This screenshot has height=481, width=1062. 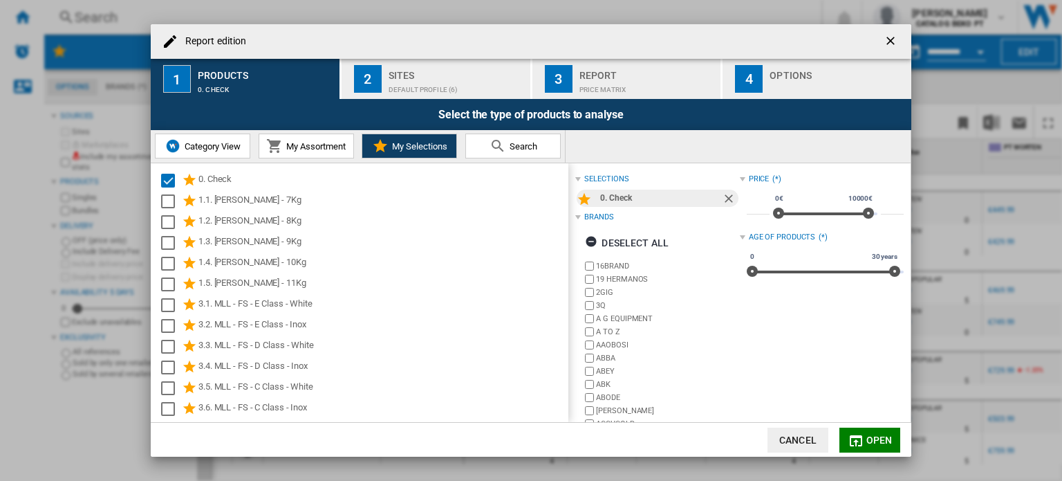 What do you see at coordinates (730, 200) in the screenshot?
I see `ng-md-icon: Remove` at bounding box center [730, 200].